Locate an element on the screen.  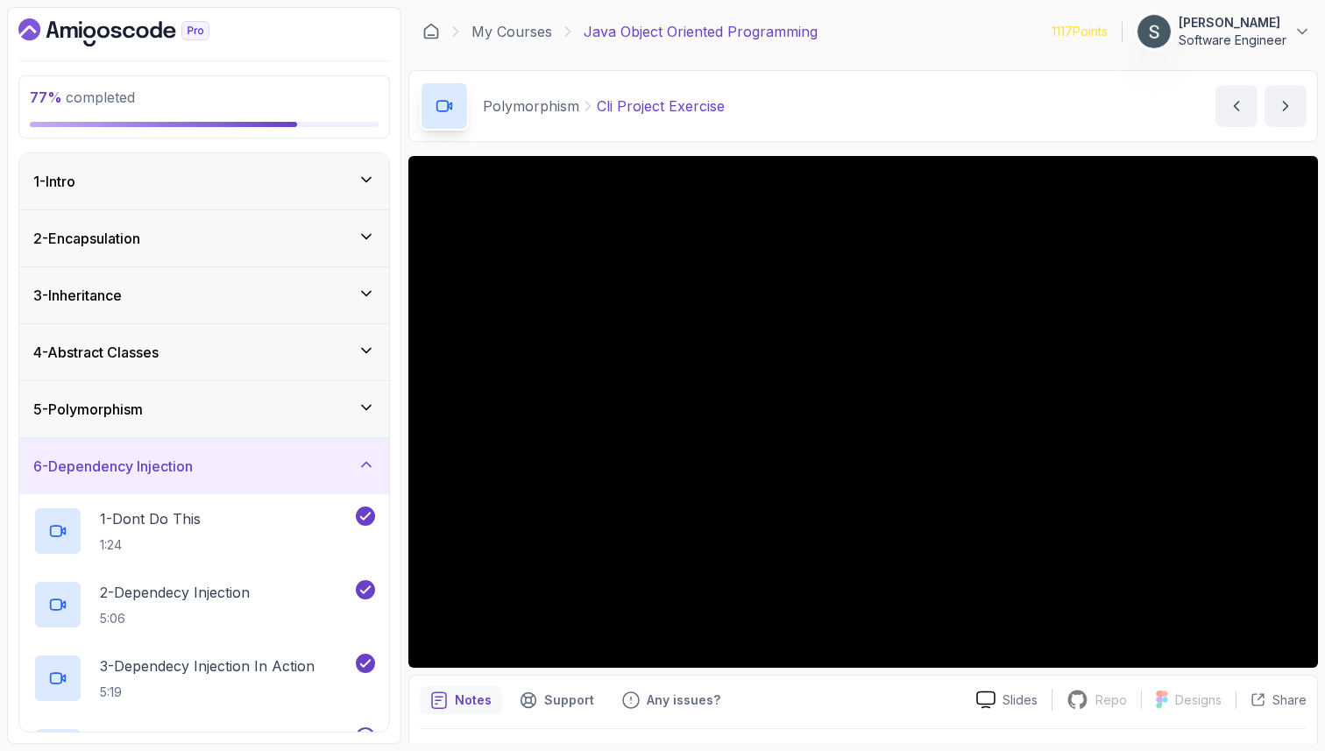
p: Polymorphism is located at coordinates (531, 106).